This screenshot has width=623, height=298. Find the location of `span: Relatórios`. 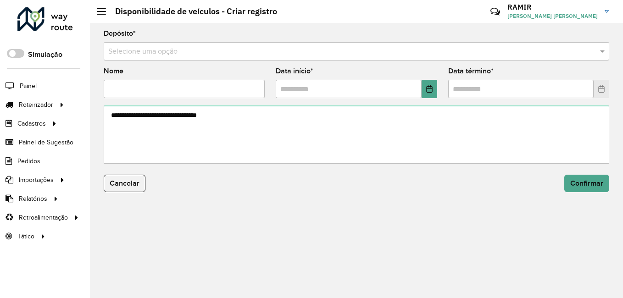

span: Relatórios is located at coordinates (33, 199).